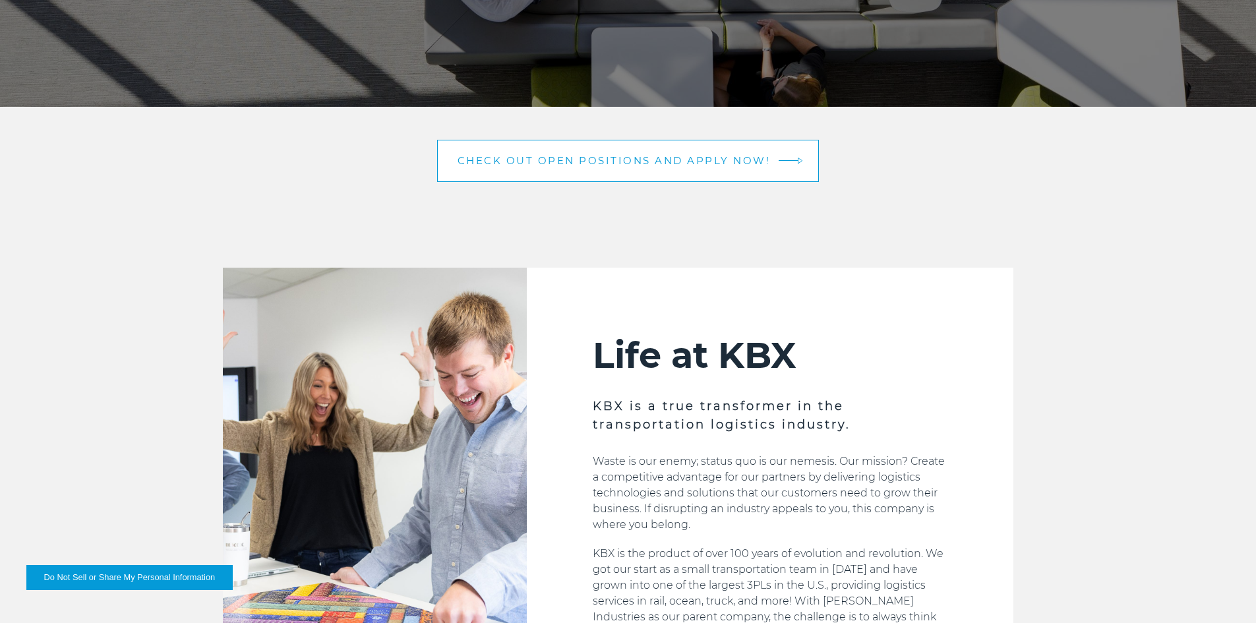  What do you see at coordinates (129, 577) in the screenshot?
I see `button: Do Not Sell or Share My Personal Information` at bounding box center [129, 577].